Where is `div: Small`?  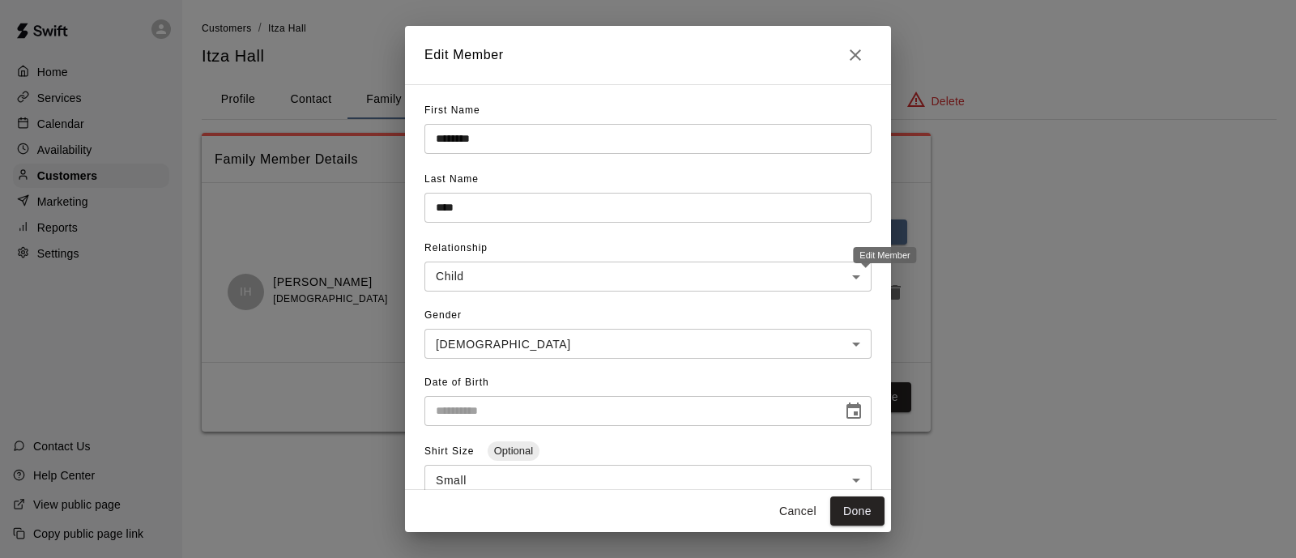 div: Small is located at coordinates (648, 480).